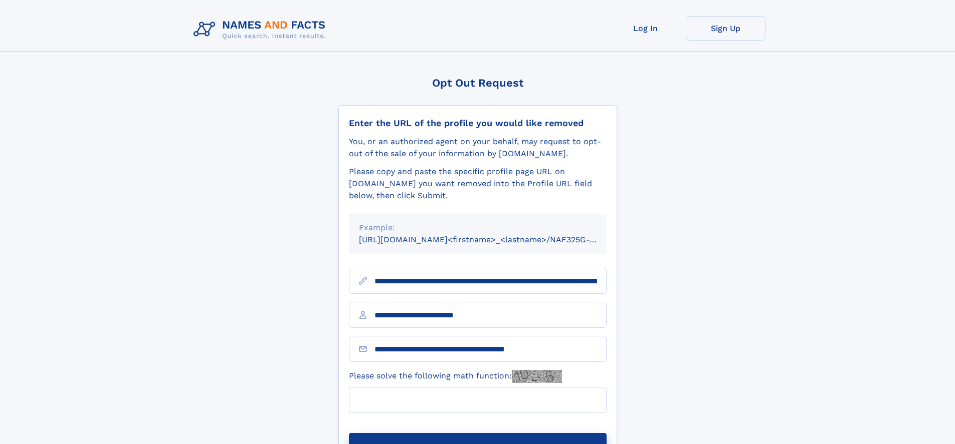 The width and height of the screenshot is (955, 444). Describe the element at coordinates (478, 148) in the screenshot. I see `div: You, or an authorized agent on your behalf, may request to opt-out of the sale of your informatio...` at that location.